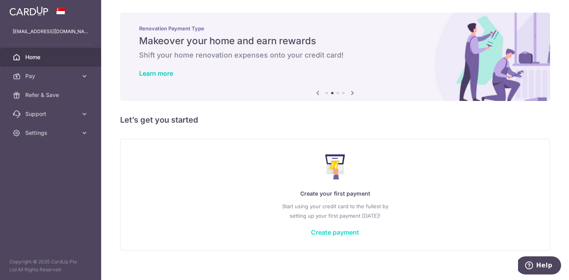 The width and height of the screenshot is (569, 280). What do you see at coordinates (156, 73) in the screenshot?
I see `a: Learn more` at bounding box center [156, 73].